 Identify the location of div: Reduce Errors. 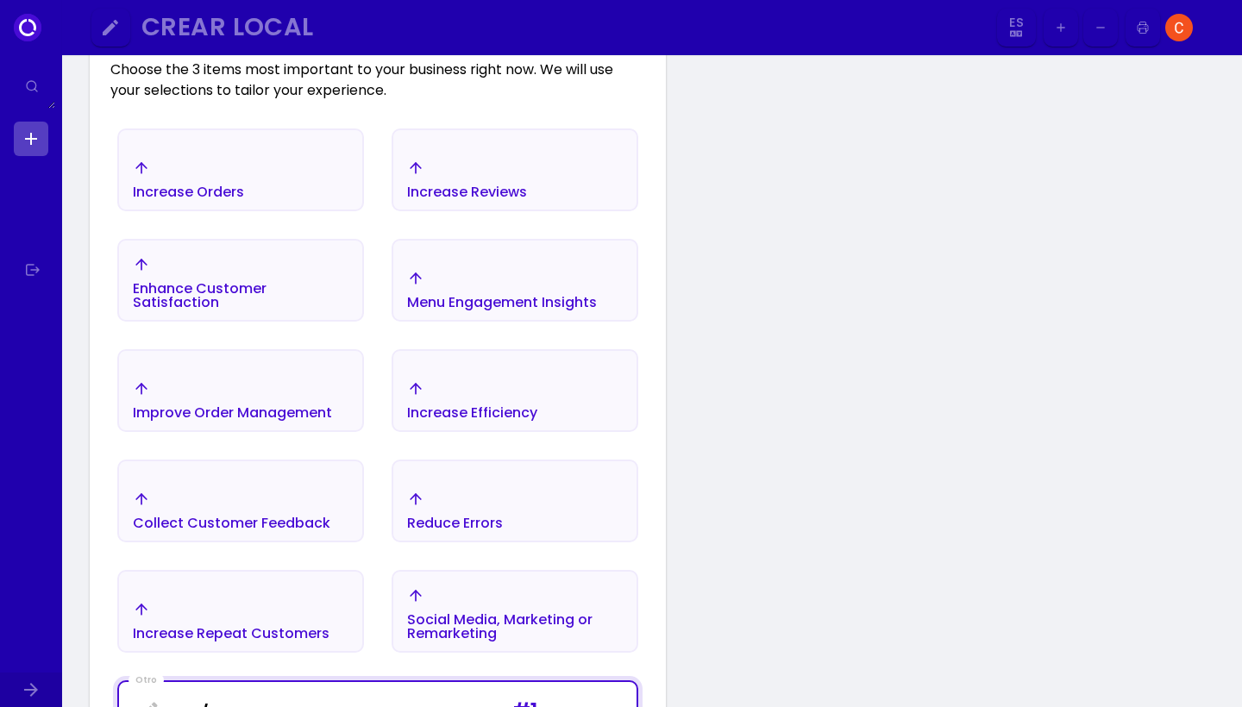
(455, 524).